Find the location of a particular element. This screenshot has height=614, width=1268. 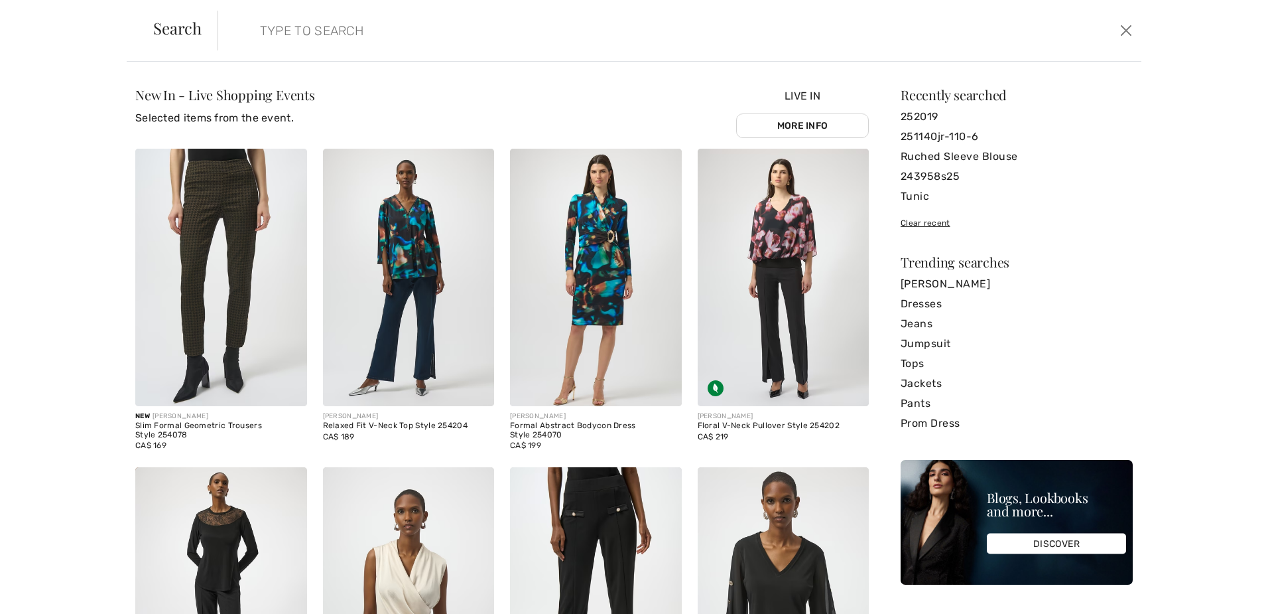

a: Ruched Sleeve Blouse is located at coordinates (1017, 157).